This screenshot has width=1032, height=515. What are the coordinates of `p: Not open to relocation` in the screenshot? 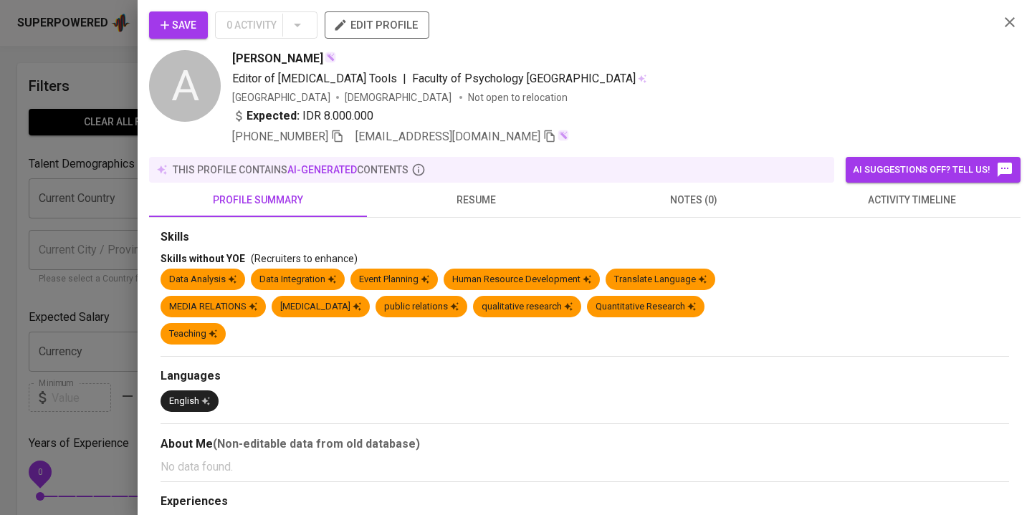 It's located at (518, 97).